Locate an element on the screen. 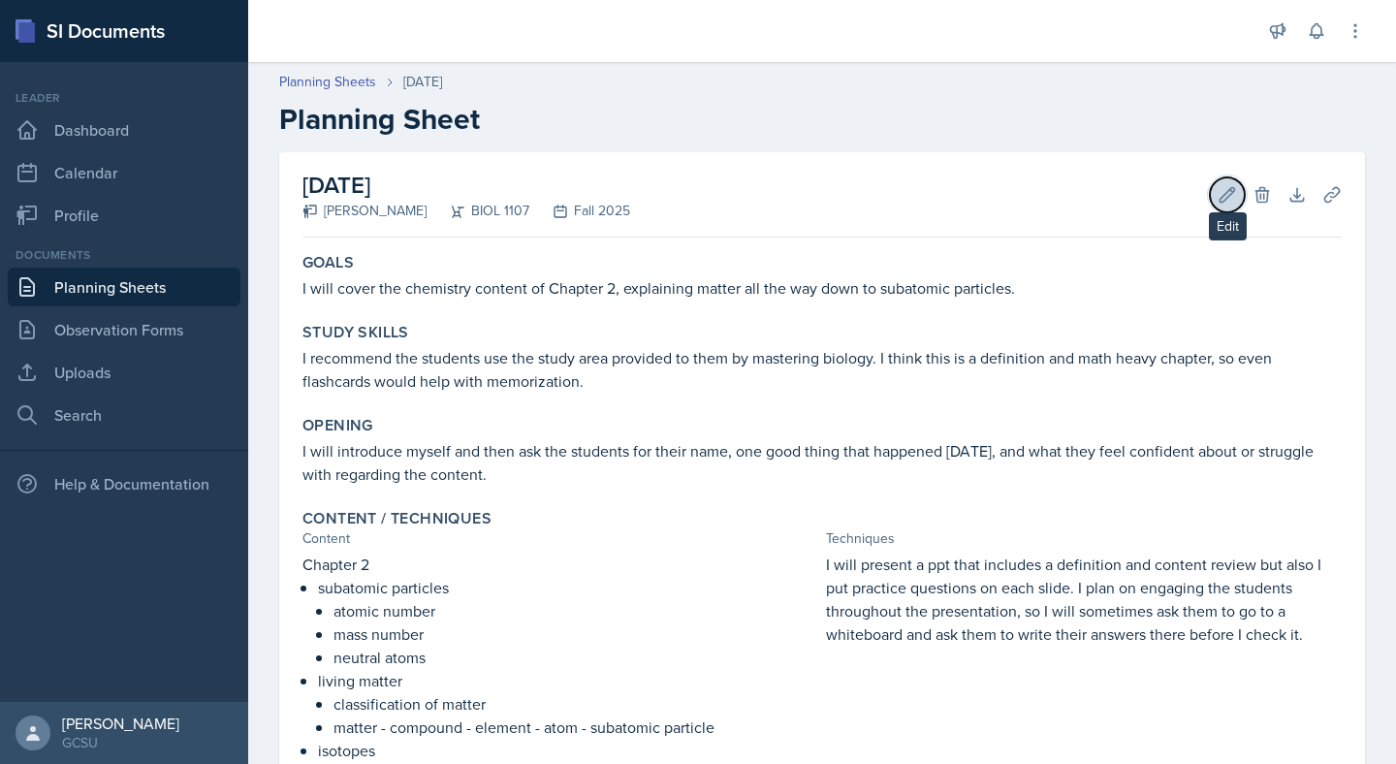 Image resolution: width=1396 pixels, height=764 pixels. p: Chapter 2 is located at coordinates (560, 564).